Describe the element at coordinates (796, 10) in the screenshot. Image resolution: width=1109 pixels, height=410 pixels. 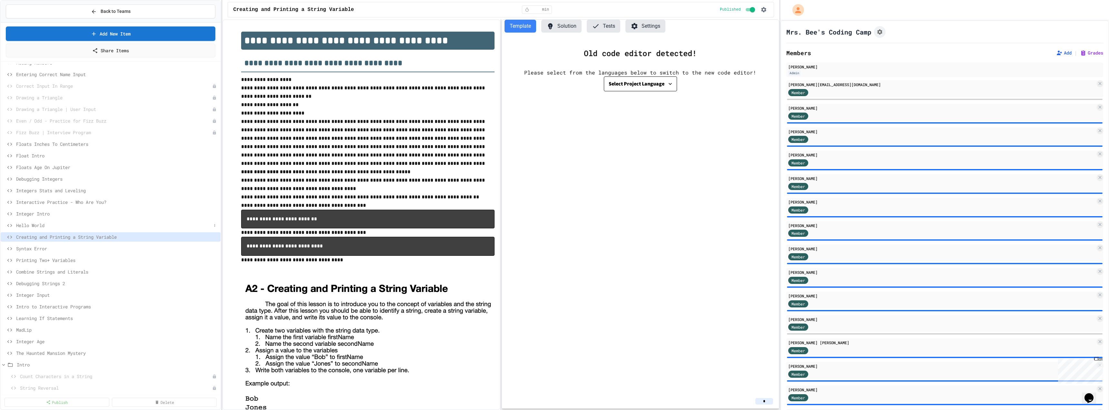
I see `div: My Account` at that location.